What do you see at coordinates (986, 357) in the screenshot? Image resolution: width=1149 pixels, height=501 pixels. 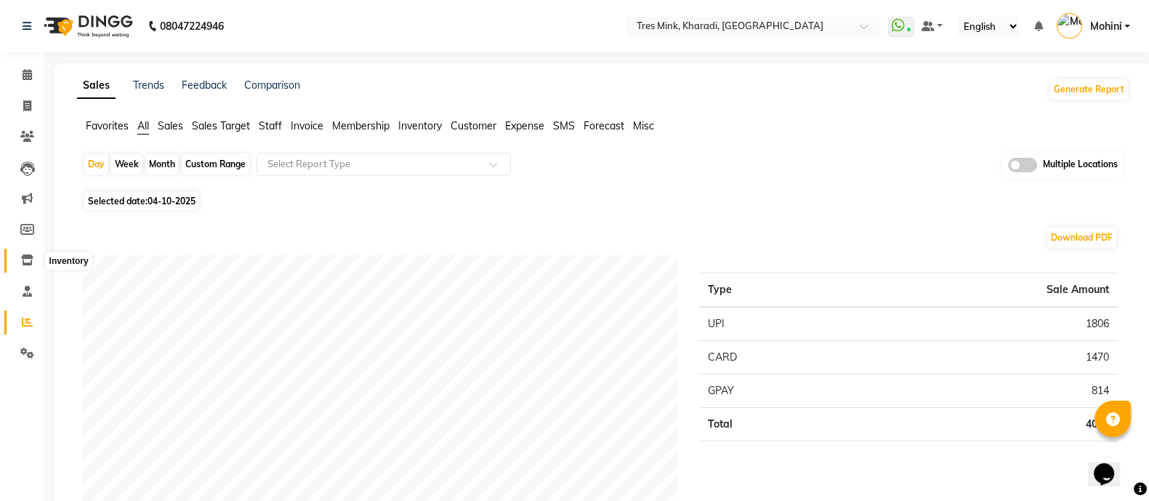 I see `td: 1470` at bounding box center [986, 357].